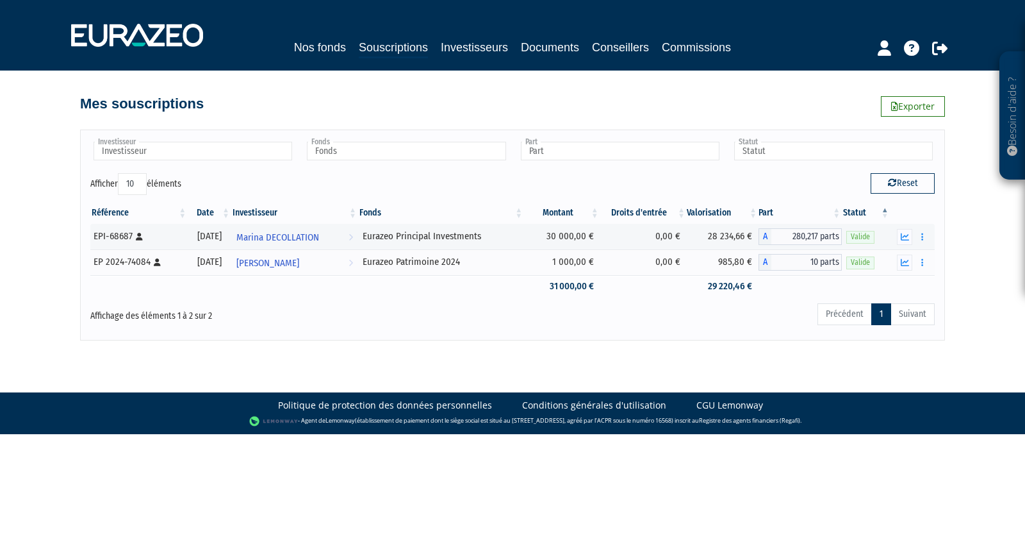 This screenshot has height=533, width=1025. Describe the element at coordinates (723, 213) in the screenshot. I see `th: Valorisation: activer pour trier la colonne par ordre croissant` at that location.